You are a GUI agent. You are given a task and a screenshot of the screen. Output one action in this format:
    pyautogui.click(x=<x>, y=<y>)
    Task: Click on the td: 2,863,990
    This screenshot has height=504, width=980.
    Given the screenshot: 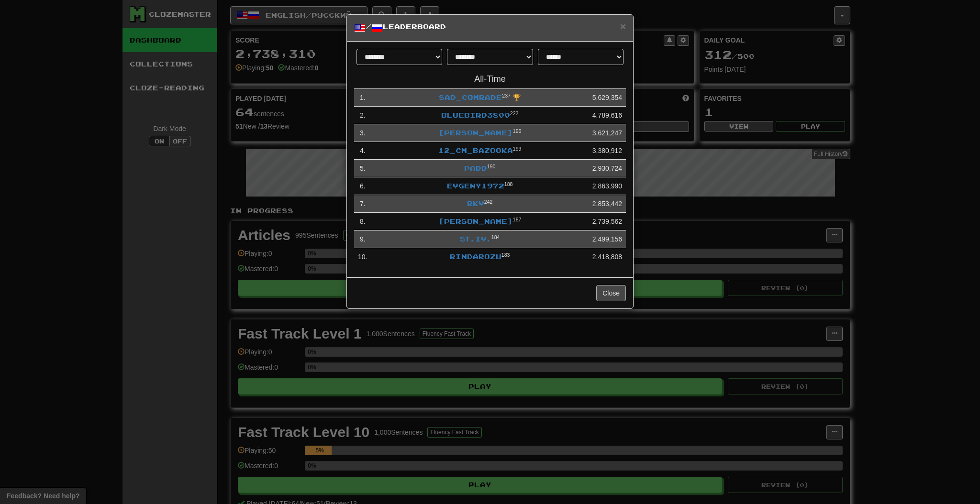 What is the action you would take?
    pyautogui.click(x=607, y=186)
    